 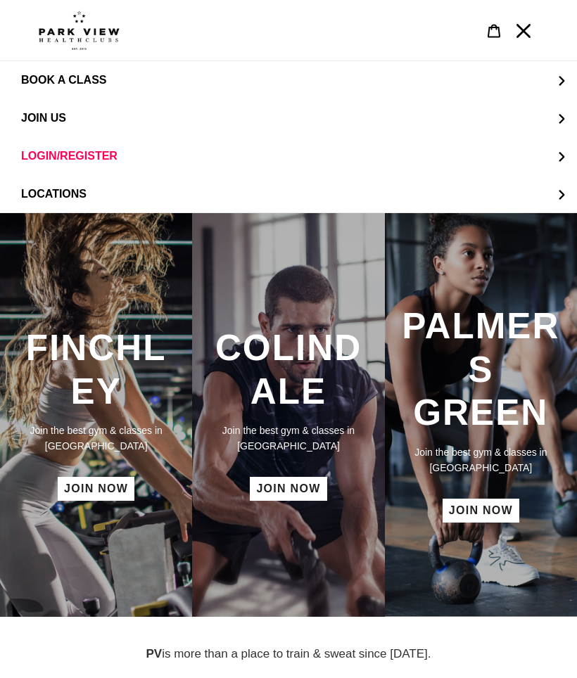 What do you see at coordinates (96, 369) in the screenshot?
I see `h3: FINCHLEY` at bounding box center [96, 369].